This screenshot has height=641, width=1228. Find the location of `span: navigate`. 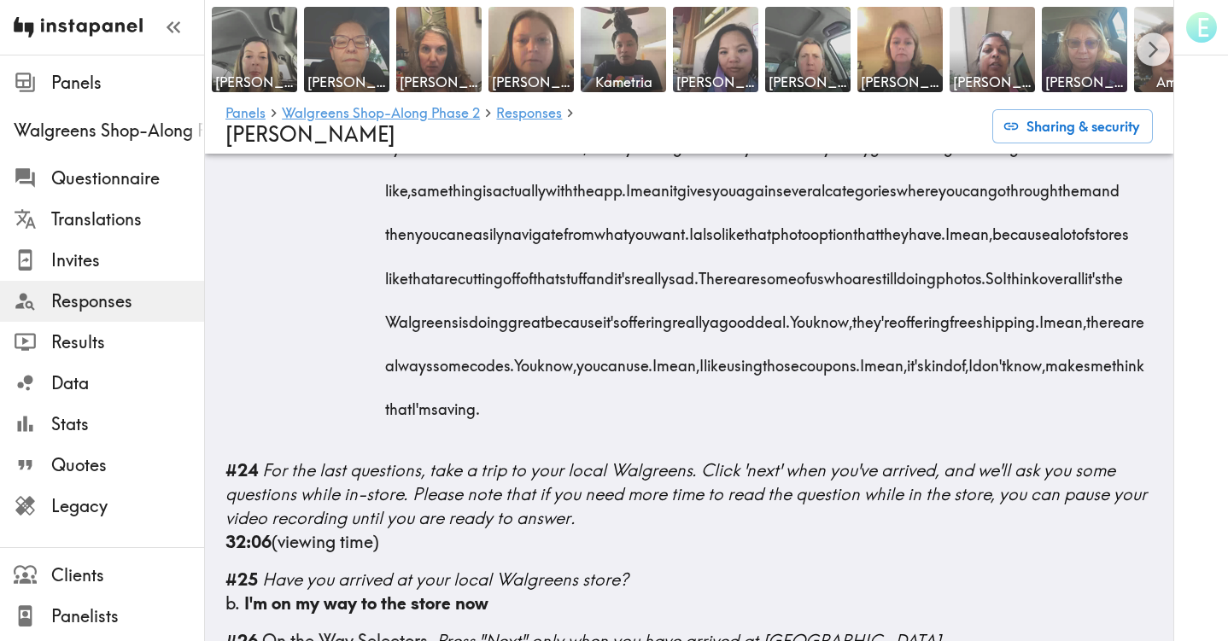

span: navigate is located at coordinates (534, 228).